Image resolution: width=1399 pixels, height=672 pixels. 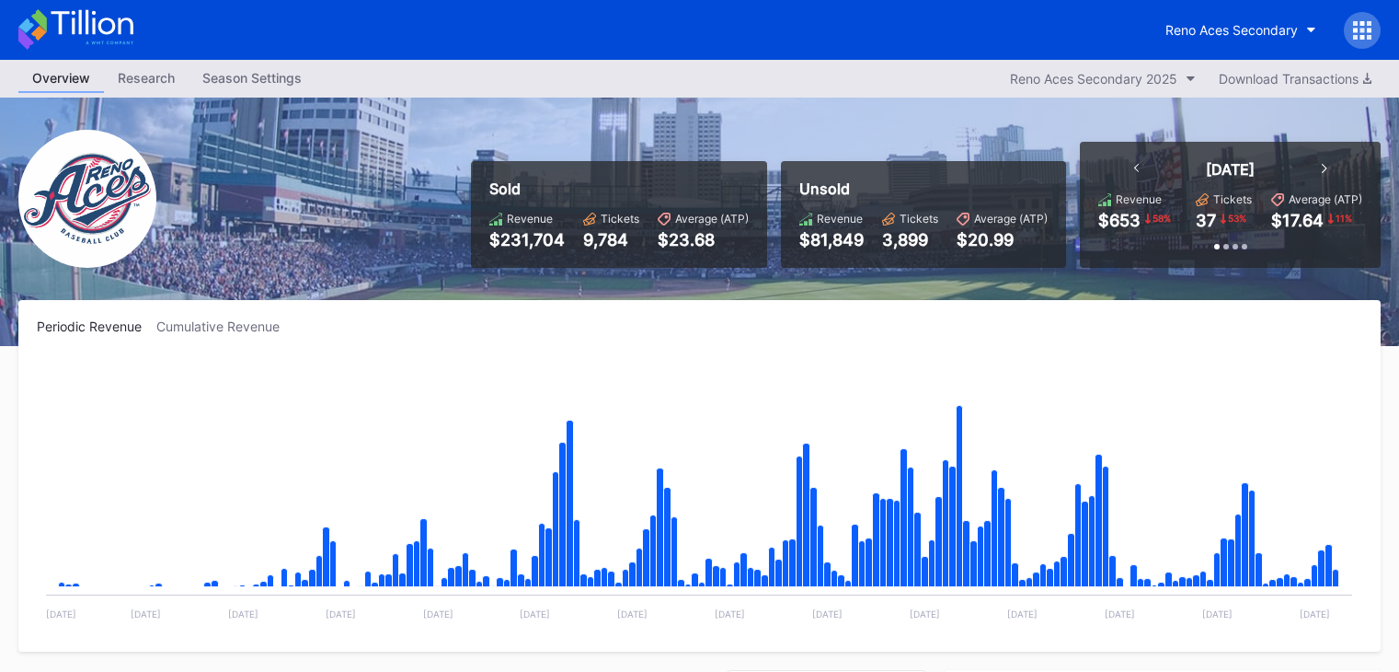 What do you see at coordinates (910, 239) in the screenshot?
I see `div: 3,899` at bounding box center [910, 239].